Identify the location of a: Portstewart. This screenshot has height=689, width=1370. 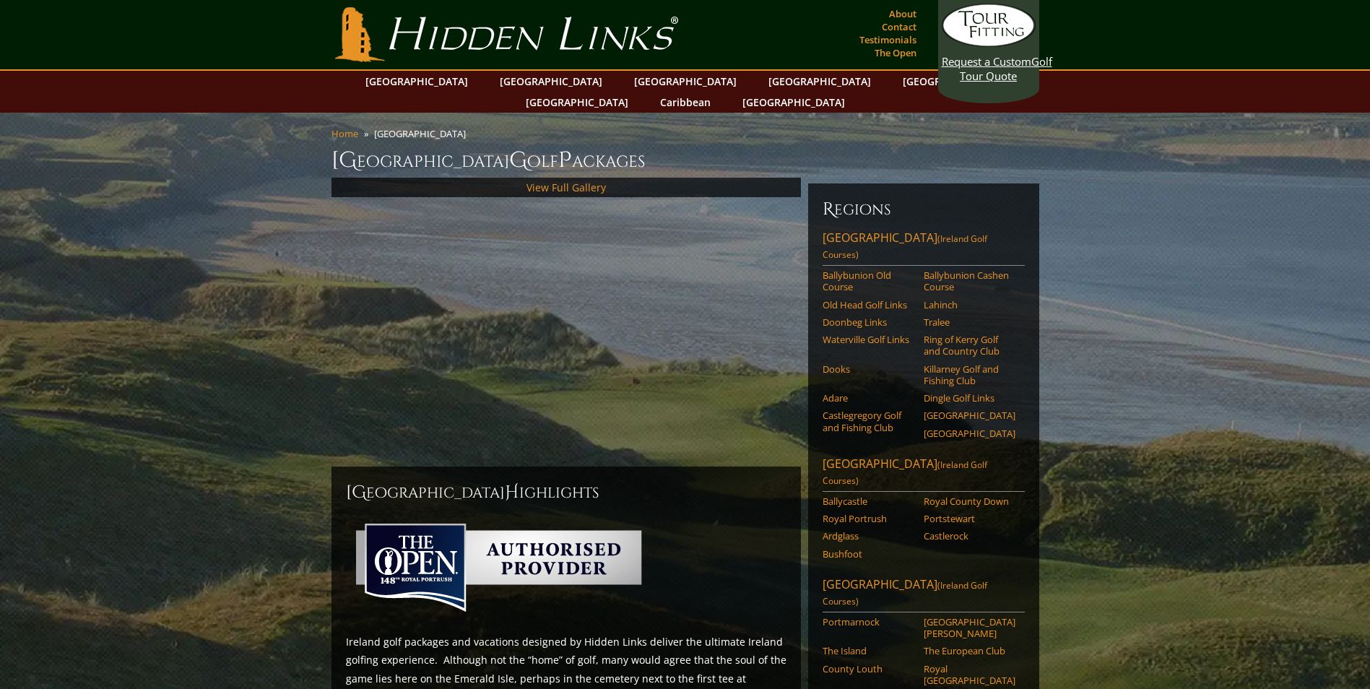
(969, 518).